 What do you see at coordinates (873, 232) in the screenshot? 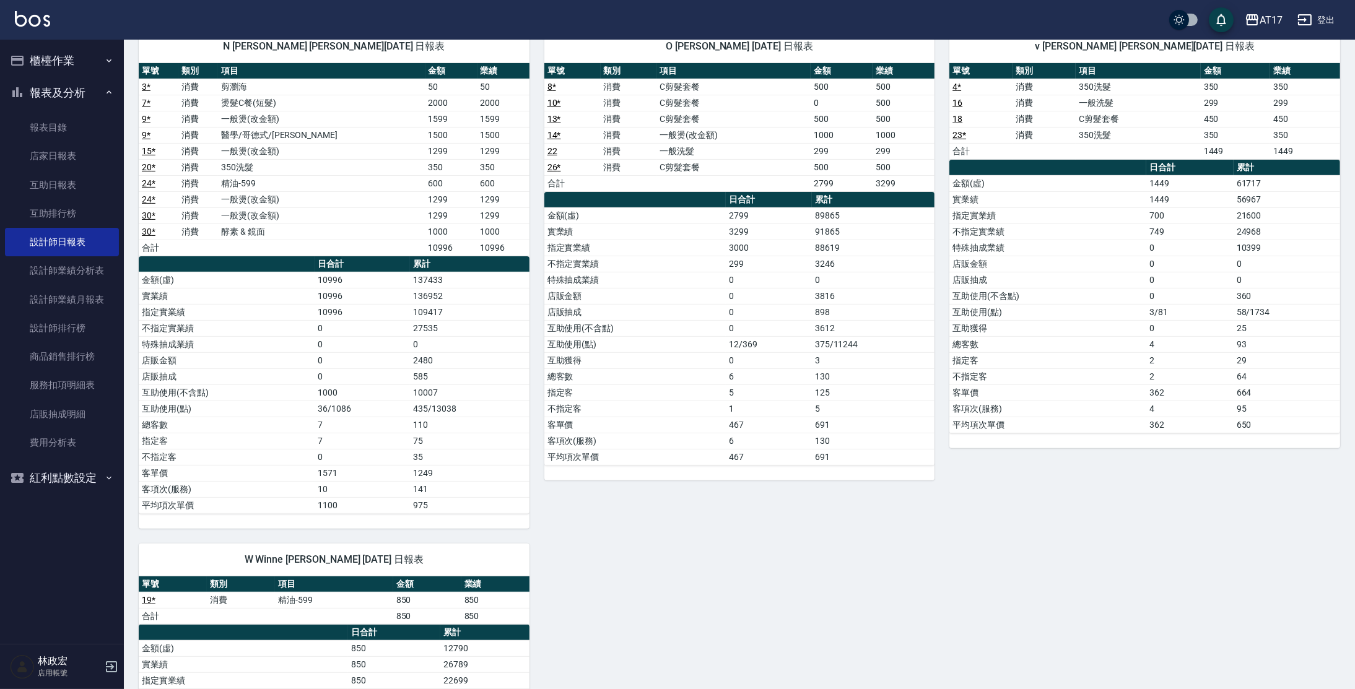
I see `td: 91865` at bounding box center [873, 232].